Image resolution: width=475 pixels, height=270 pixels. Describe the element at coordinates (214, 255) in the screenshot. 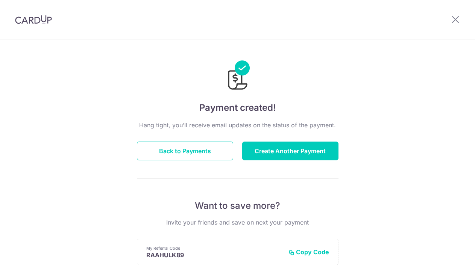

I see `p: RAAHULK89` at that location.